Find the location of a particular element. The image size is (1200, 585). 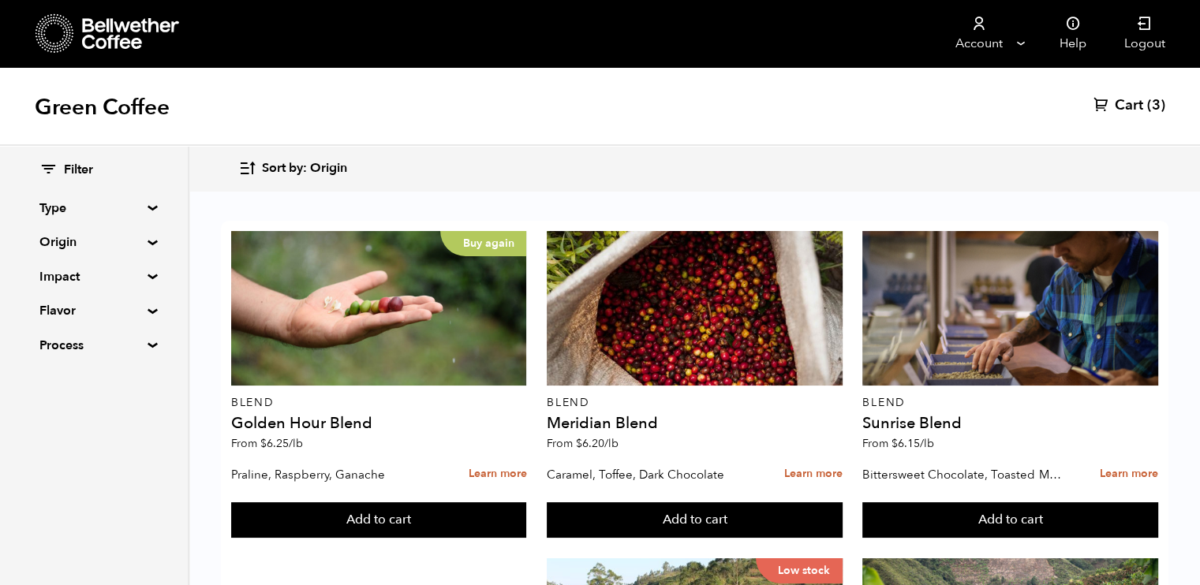

span: Filter is located at coordinates (78, 170).